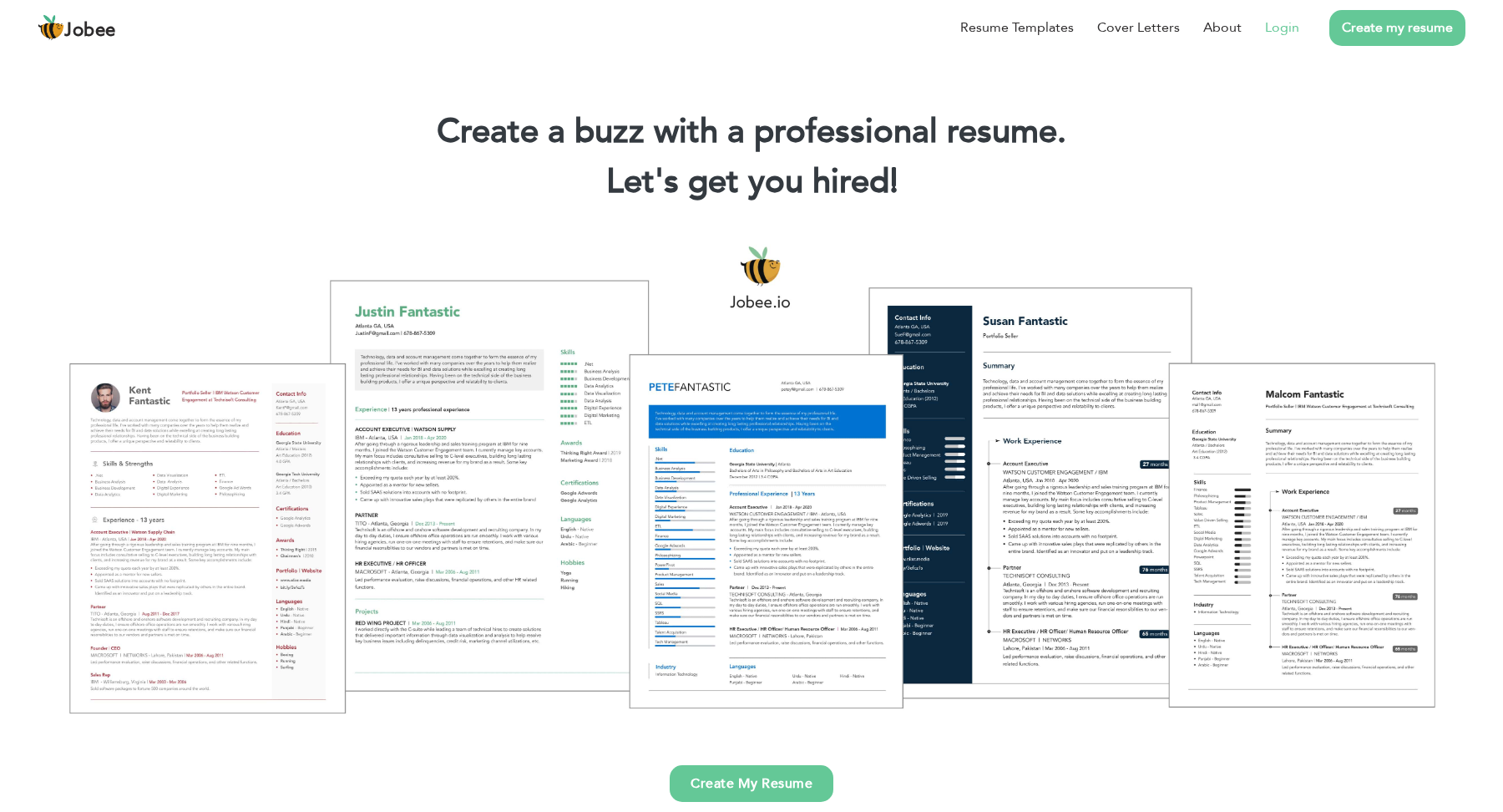 The width and height of the screenshot is (1503, 812). Describe the element at coordinates (1397, 28) in the screenshot. I see `a: Create my resume` at that location.